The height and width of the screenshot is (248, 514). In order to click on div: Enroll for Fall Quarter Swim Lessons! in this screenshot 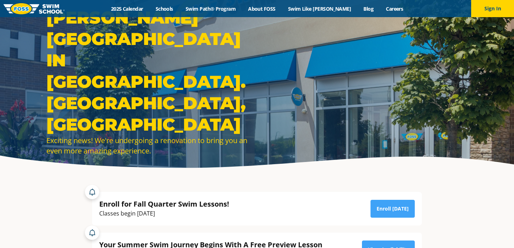, I will do `click(164, 204)`.